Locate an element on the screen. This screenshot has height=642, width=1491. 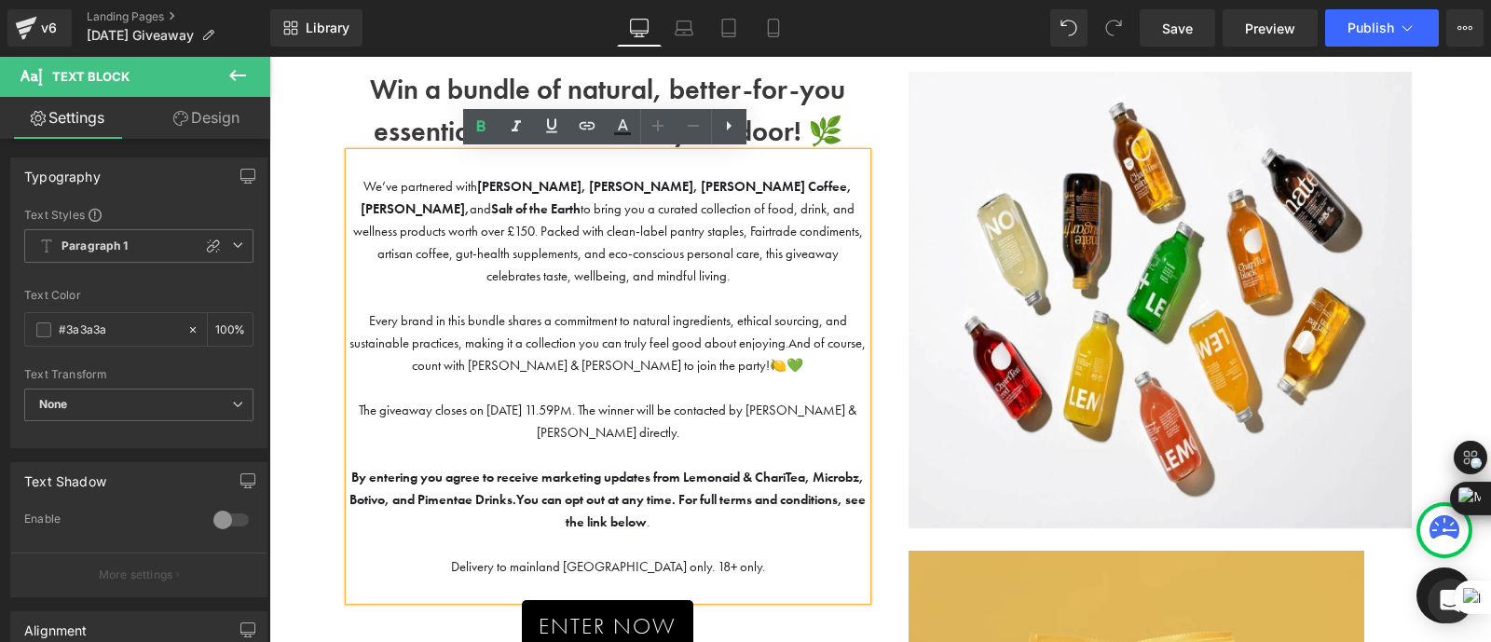
span: Save is located at coordinates (1177, 28).